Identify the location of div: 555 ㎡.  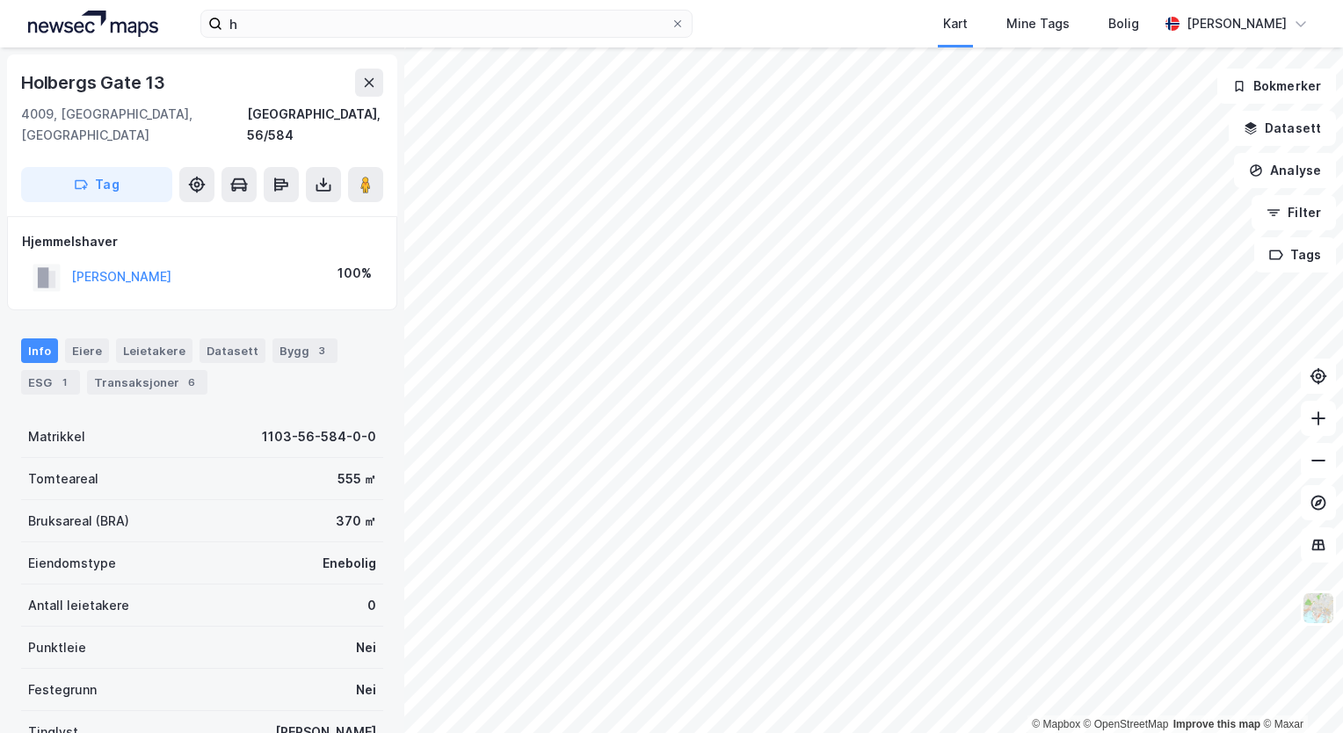
(357, 479).